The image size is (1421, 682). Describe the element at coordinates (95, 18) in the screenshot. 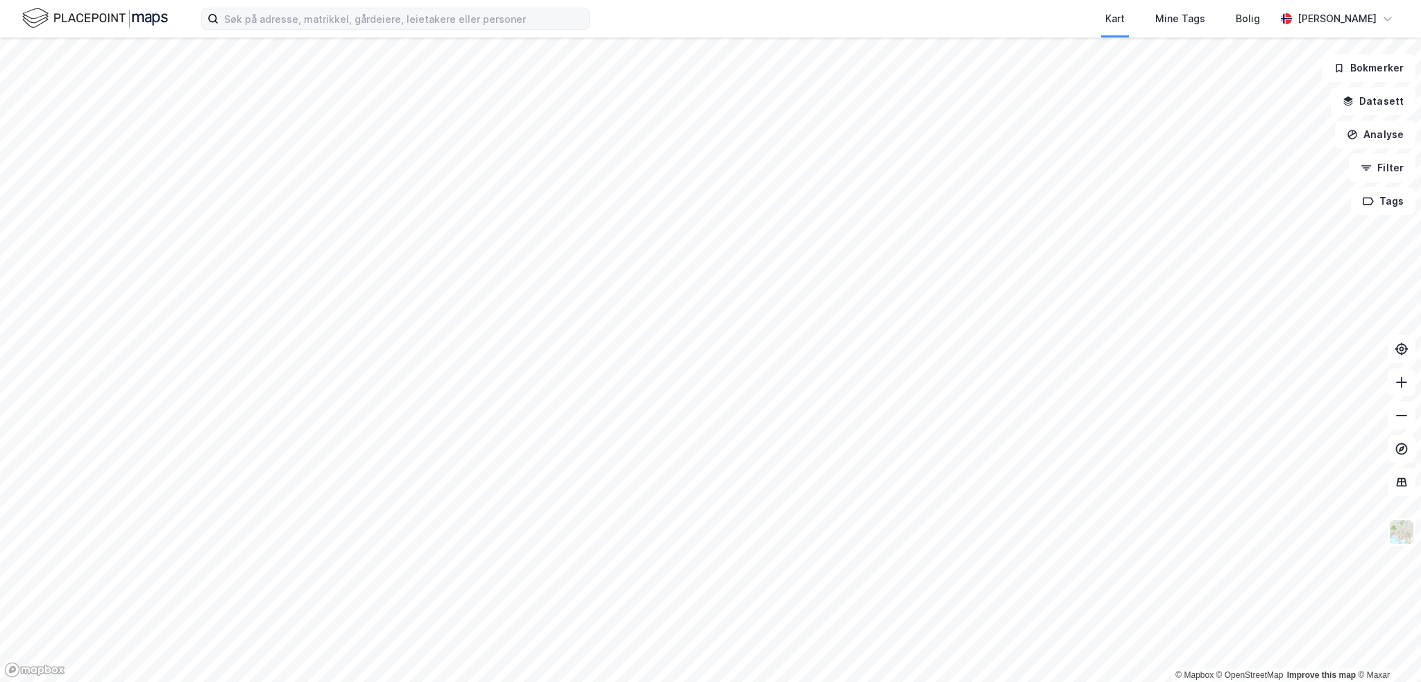

I see `img: logo.f888ab2527a4732fd821a326f86c7f29.svg` at that location.